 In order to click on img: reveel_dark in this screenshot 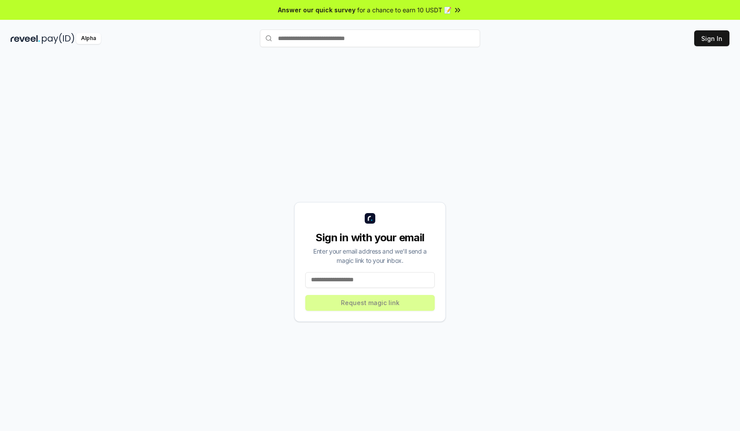, I will do `click(25, 38)`.